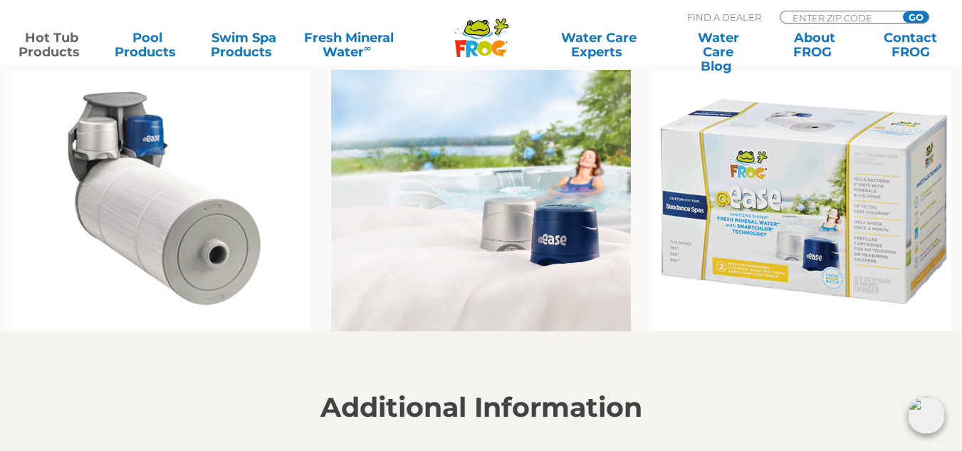 The image size is (962, 451). What do you see at coordinates (802, 201) in the screenshot?
I see `img: @Ease_Sundance` at bounding box center [802, 201].